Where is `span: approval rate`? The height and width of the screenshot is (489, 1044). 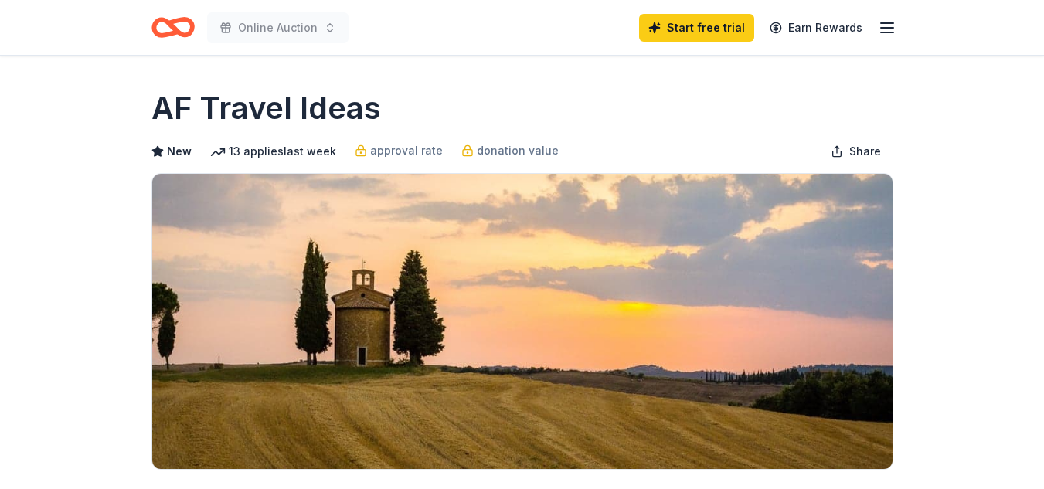
span: approval rate is located at coordinates (406, 151).